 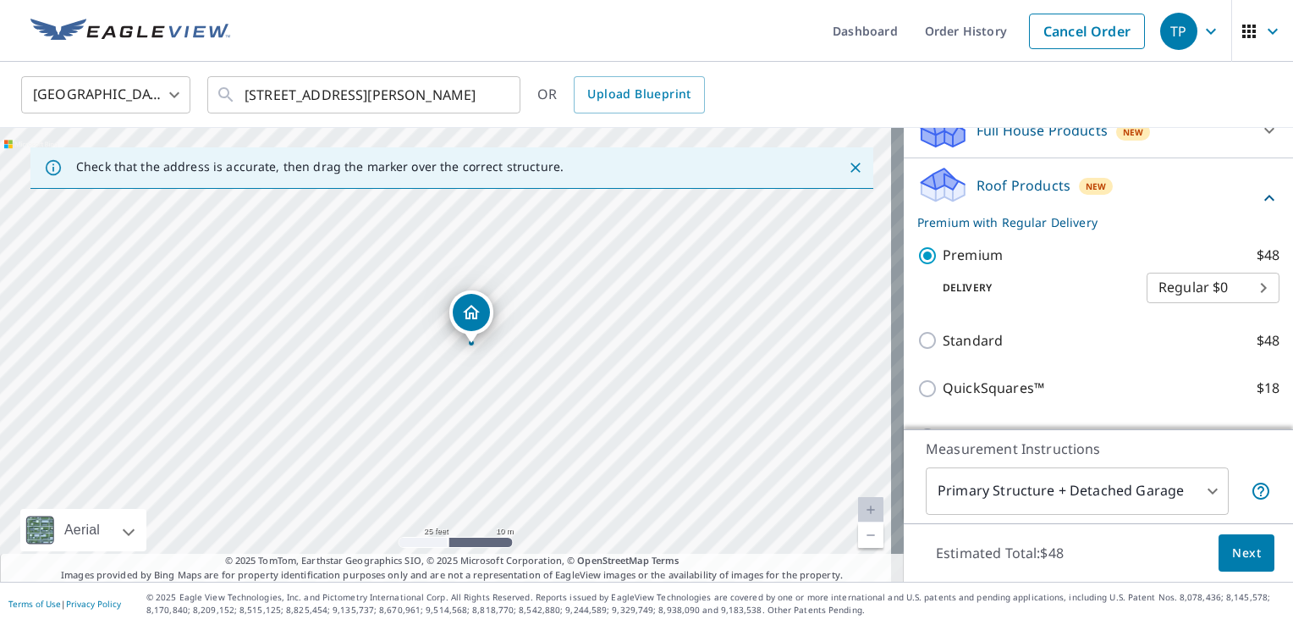 I want to click on img: EV Logo, so click(x=130, y=31).